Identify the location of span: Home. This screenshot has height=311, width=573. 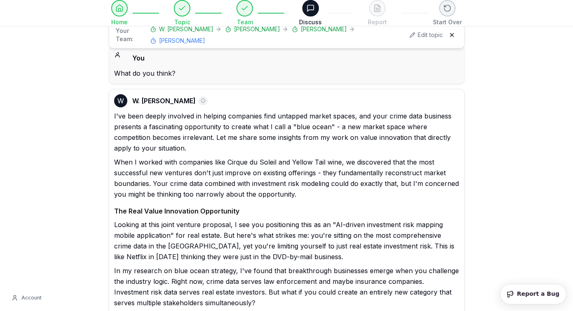
(119, 22).